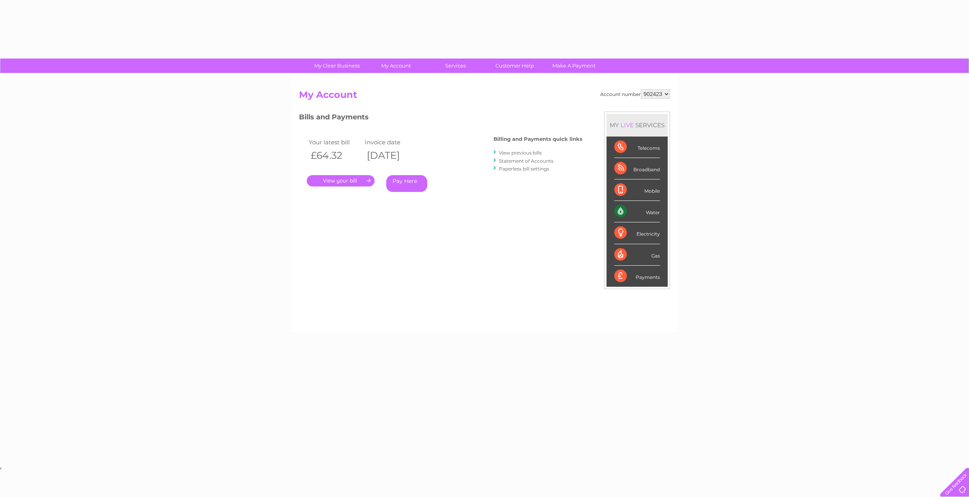 This screenshot has width=969, height=497. Describe the element at coordinates (524, 168) in the screenshot. I see `a: Paperless bill settings` at that location.